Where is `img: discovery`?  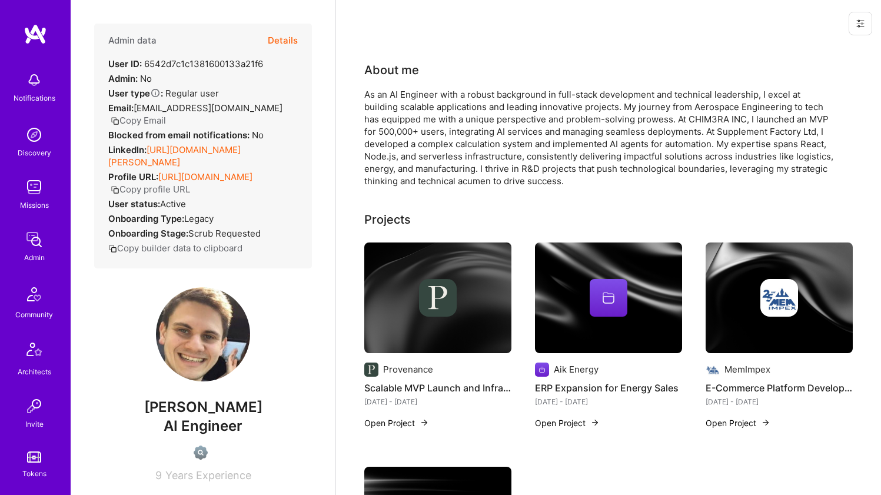 img: discovery is located at coordinates (34, 135).